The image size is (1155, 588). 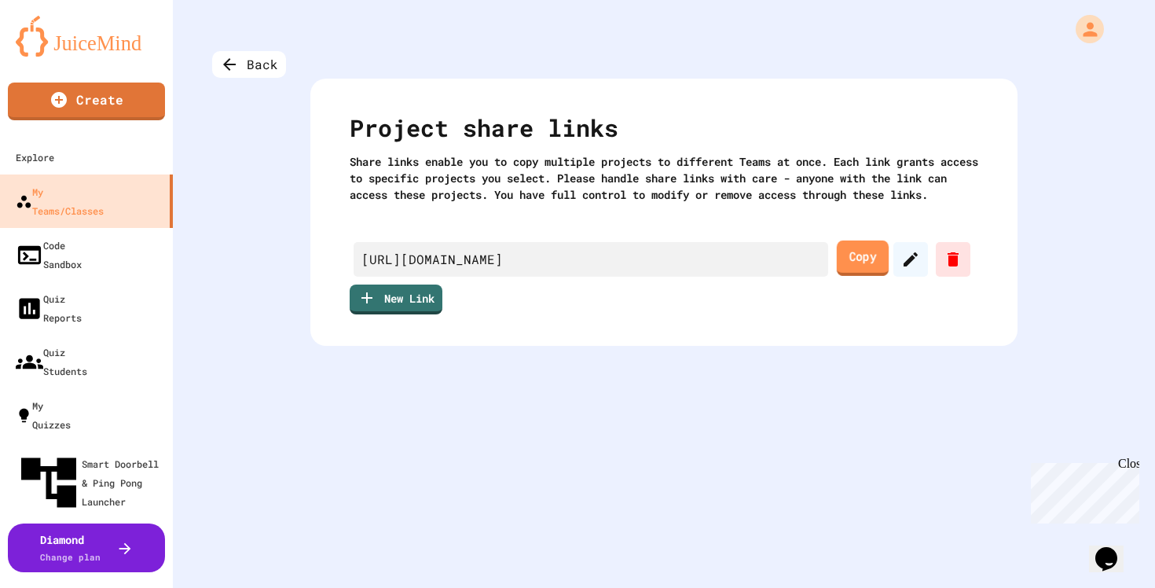 I want to click on div: Explore, so click(x=35, y=157).